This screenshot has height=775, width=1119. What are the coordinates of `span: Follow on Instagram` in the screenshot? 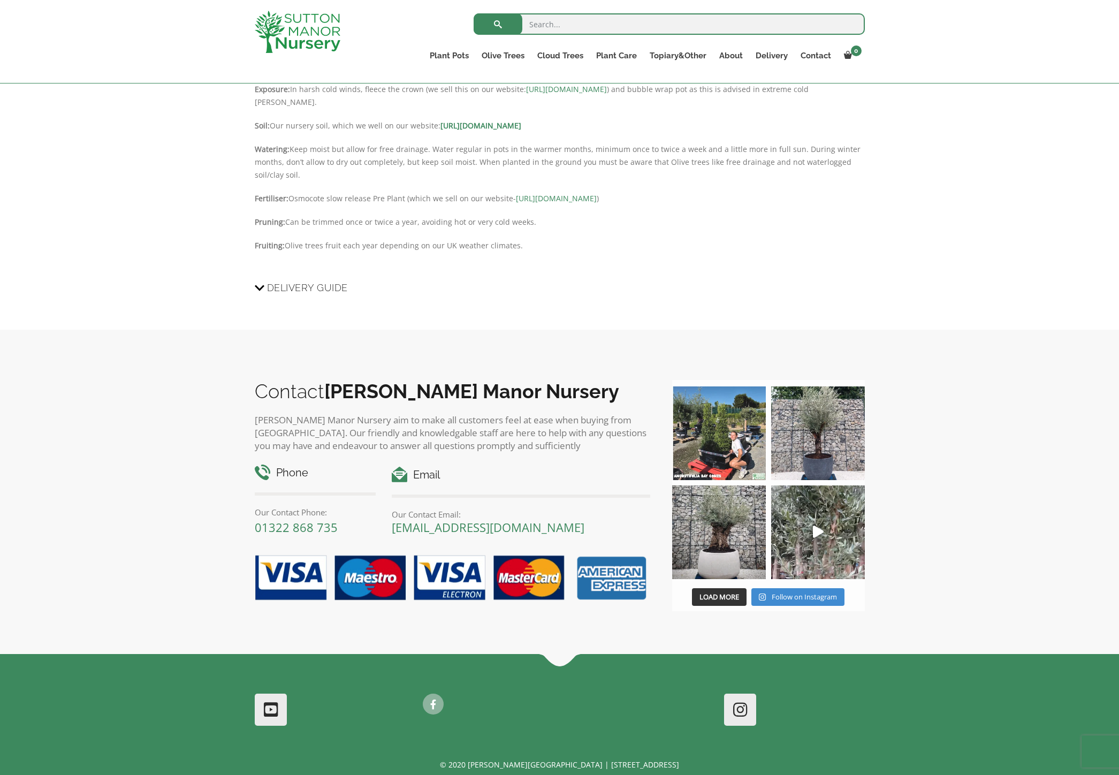 It's located at (804, 596).